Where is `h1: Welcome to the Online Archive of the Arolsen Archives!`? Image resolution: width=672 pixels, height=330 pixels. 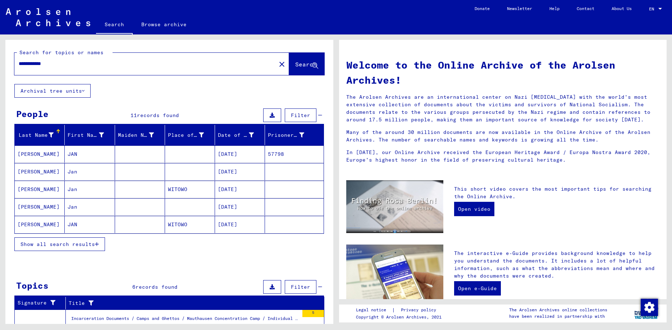 h1: Welcome to the Online Archive of the Arolsen Archives! is located at coordinates (503, 73).